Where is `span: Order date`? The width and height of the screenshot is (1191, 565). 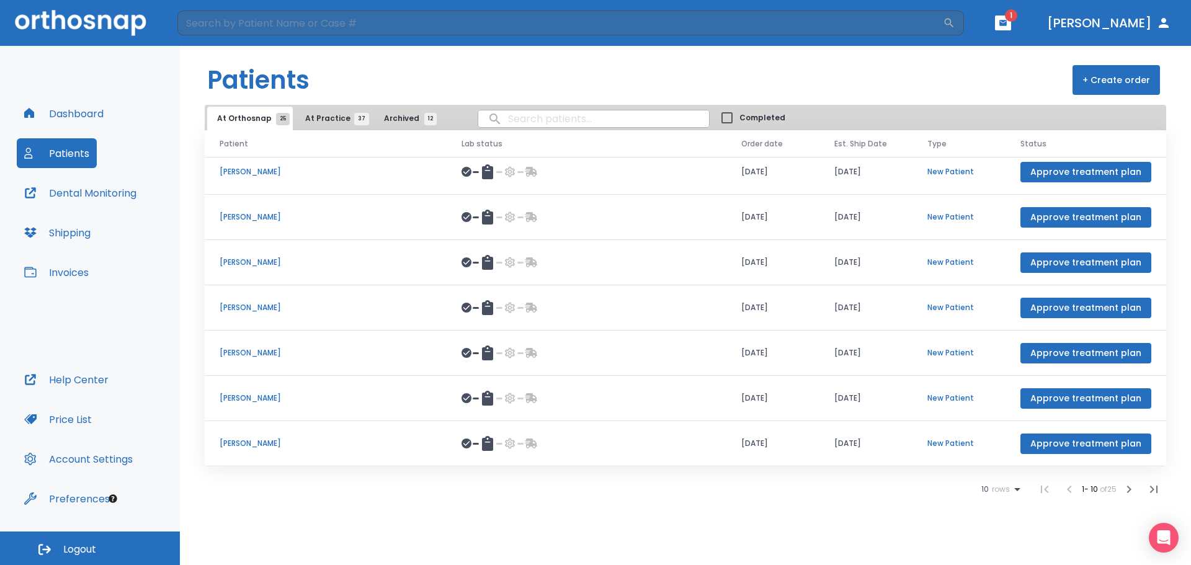 span: Order date is located at coordinates (761, 144).